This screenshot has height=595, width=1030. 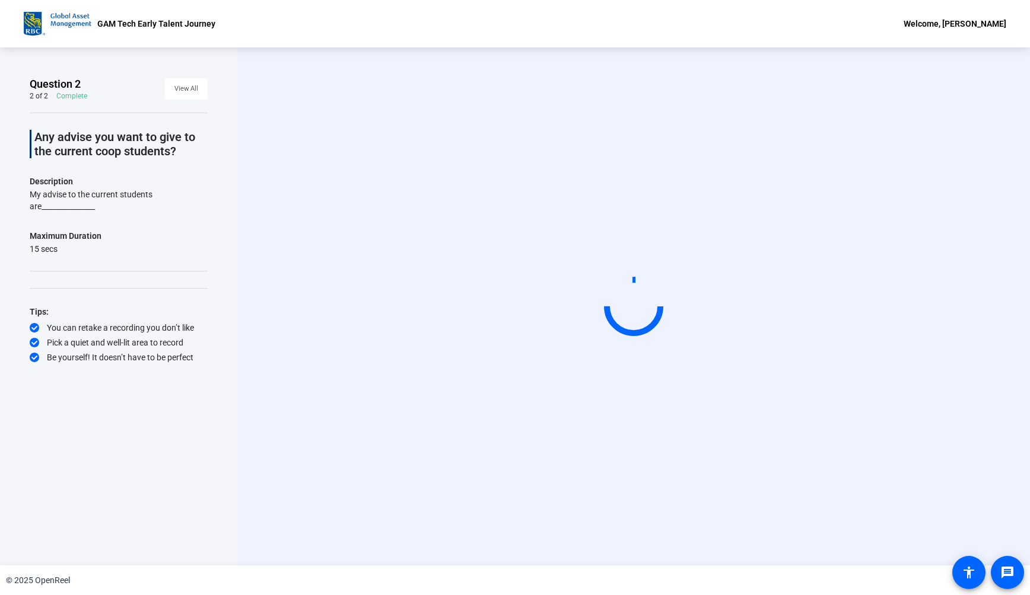 What do you see at coordinates (119, 200) in the screenshot?
I see `div: My advise to the current students are_______________` at bounding box center [119, 200].